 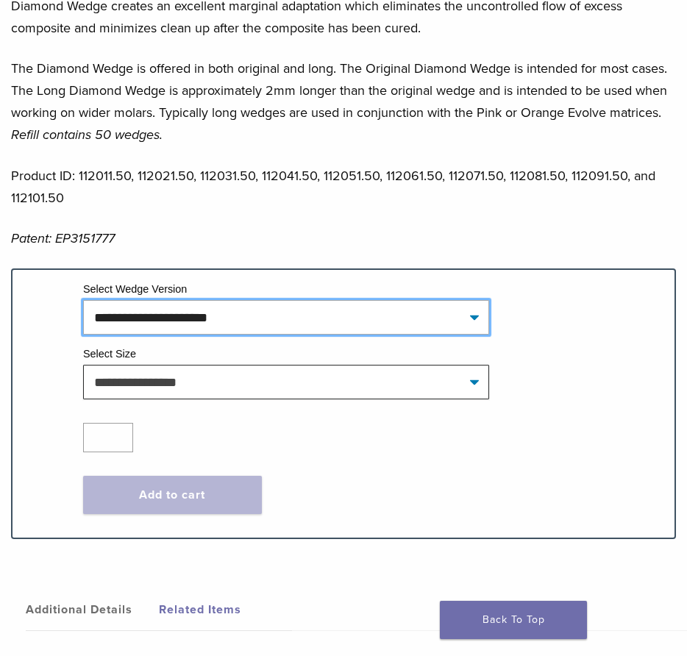 I want to click on em: Refill contains 50 wedges., so click(x=87, y=135).